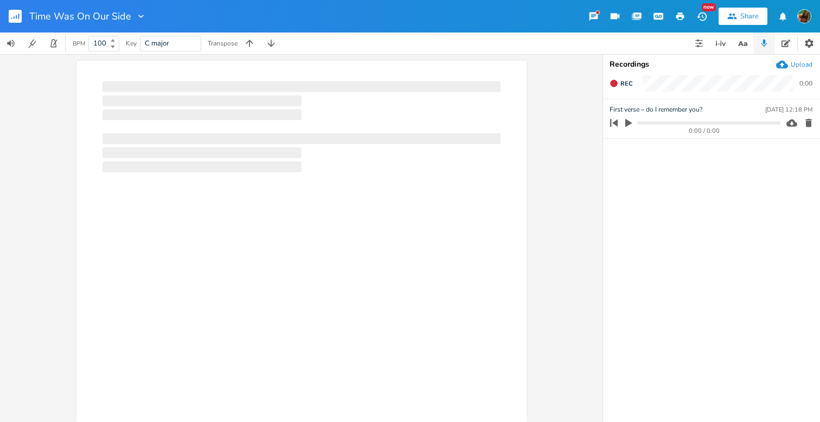 The height and width of the screenshot is (422, 820). Describe the element at coordinates (743, 16) in the screenshot. I see `button: Share` at that location.